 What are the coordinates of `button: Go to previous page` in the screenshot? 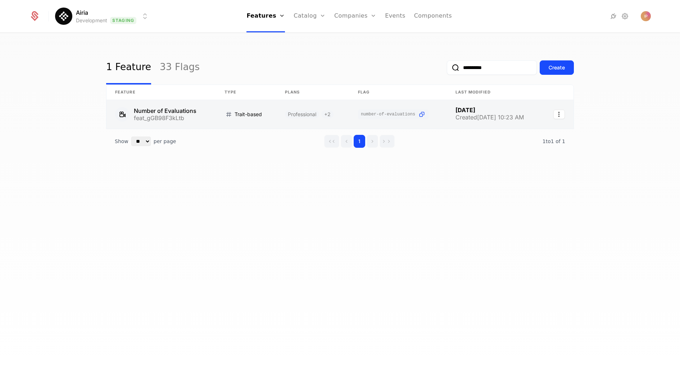 It's located at (346, 141).